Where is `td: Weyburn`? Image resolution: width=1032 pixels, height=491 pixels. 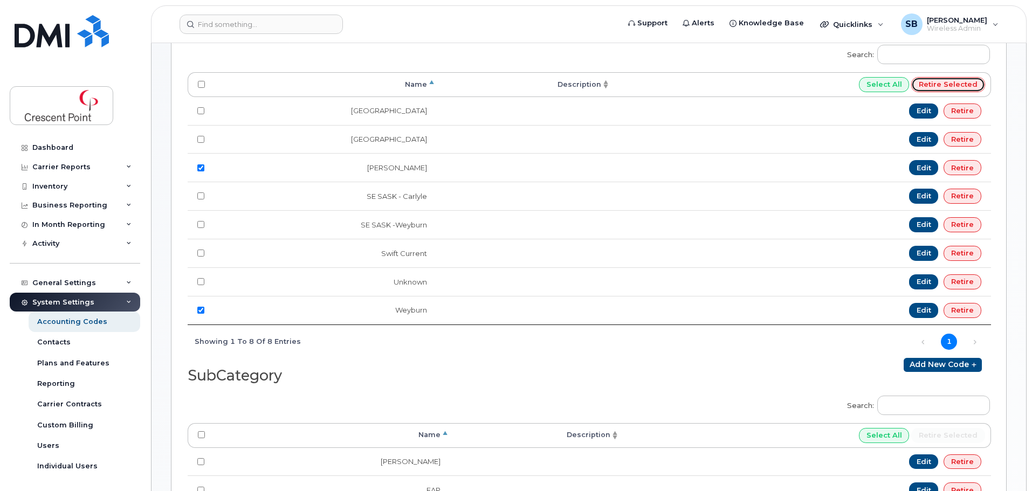
td: Weyburn is located at coordinates (326, 310).